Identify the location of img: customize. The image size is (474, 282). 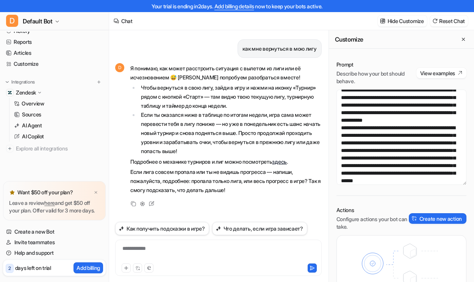
(382, 21).